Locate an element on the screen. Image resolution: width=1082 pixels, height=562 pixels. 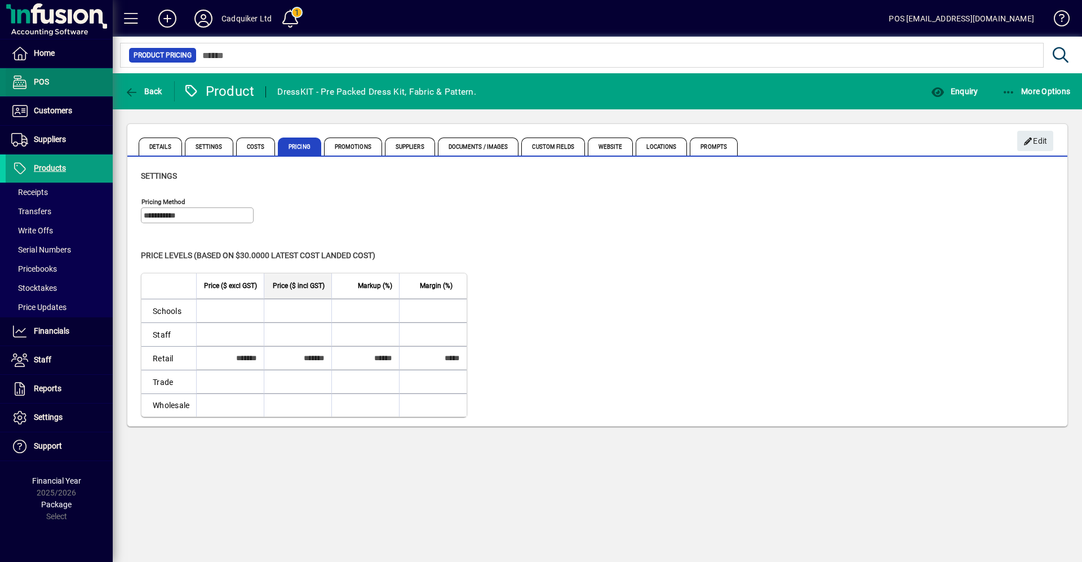
span: POS is located at coordinates (41, 82).